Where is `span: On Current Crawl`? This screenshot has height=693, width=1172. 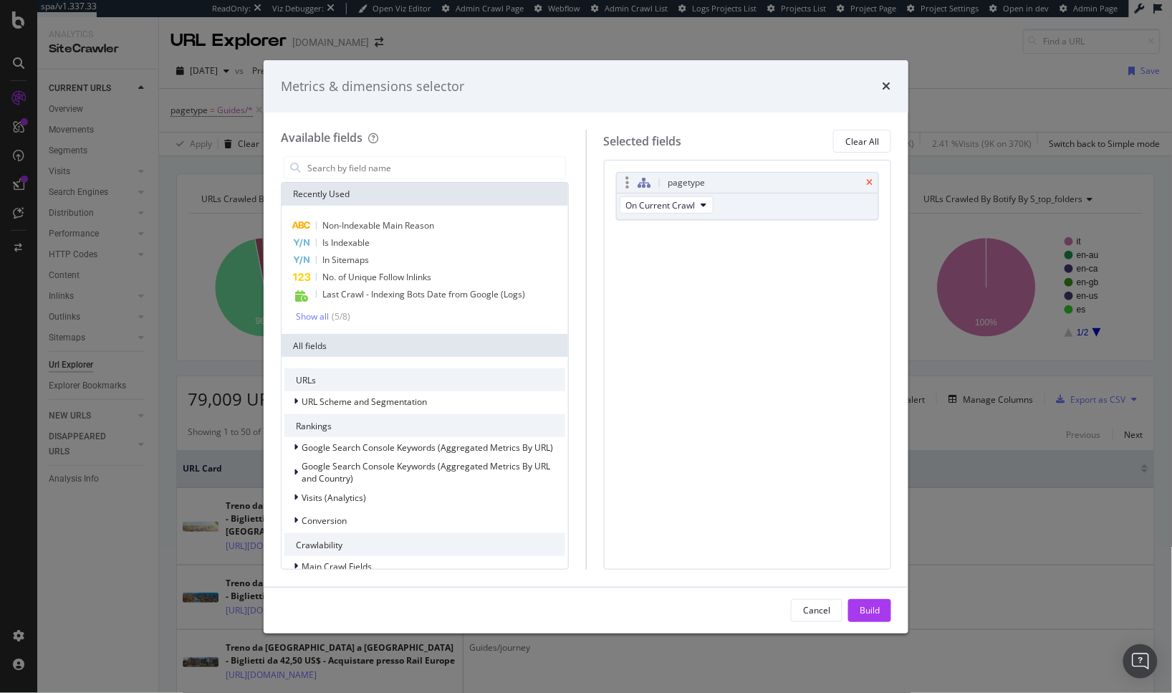
span: On Current Crawl is located at coordinates (661, 205).